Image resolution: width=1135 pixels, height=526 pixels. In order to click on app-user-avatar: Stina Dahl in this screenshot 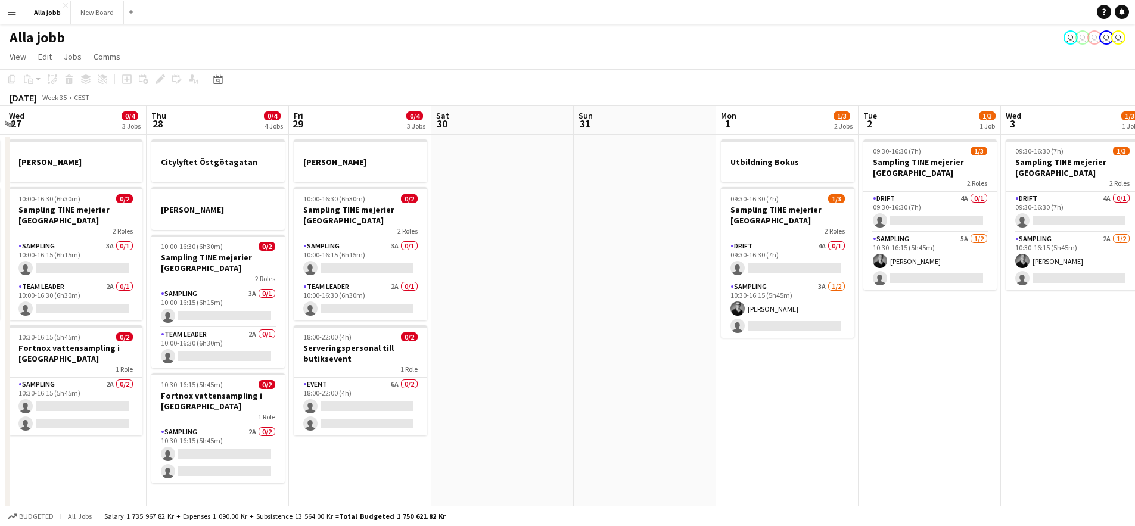, I will do `click(1082, 38)`.